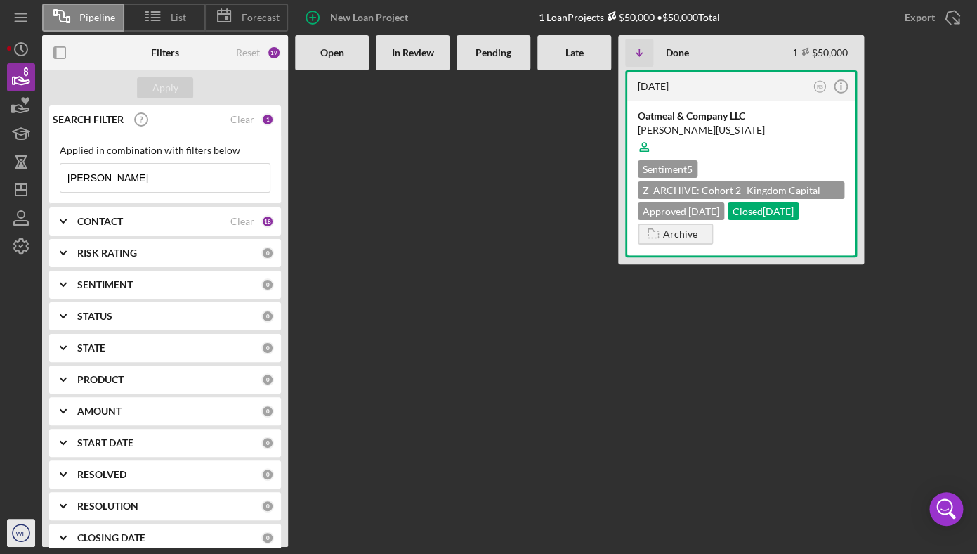 The height and width of the screenshot is (554, 977). Describe the element at coordinates (248, 53) in the screenshot. I see `div: Reset` at that location.